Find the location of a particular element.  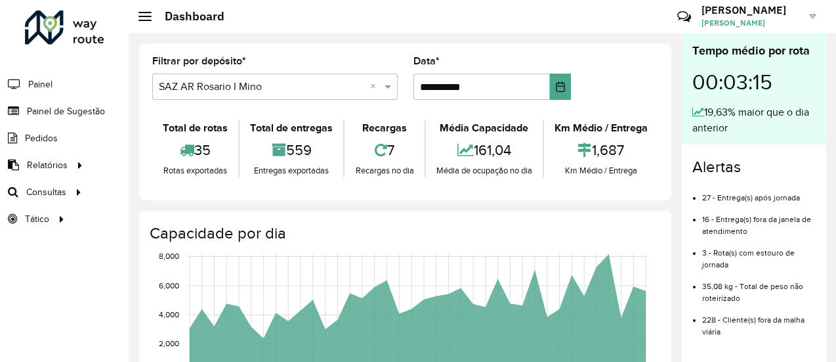

div: 559 is located at coordinates (291, 150).